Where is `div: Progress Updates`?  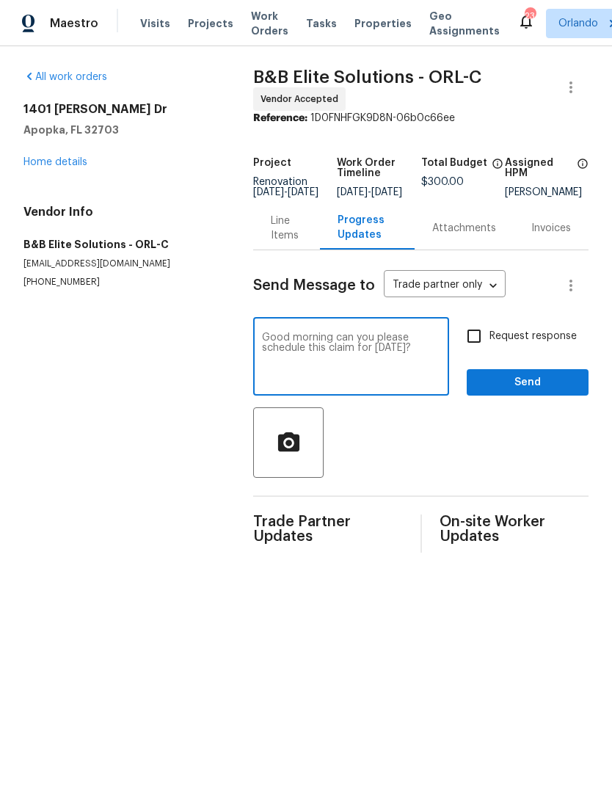
div: Progress Updates is located at coordinates (367, 227).